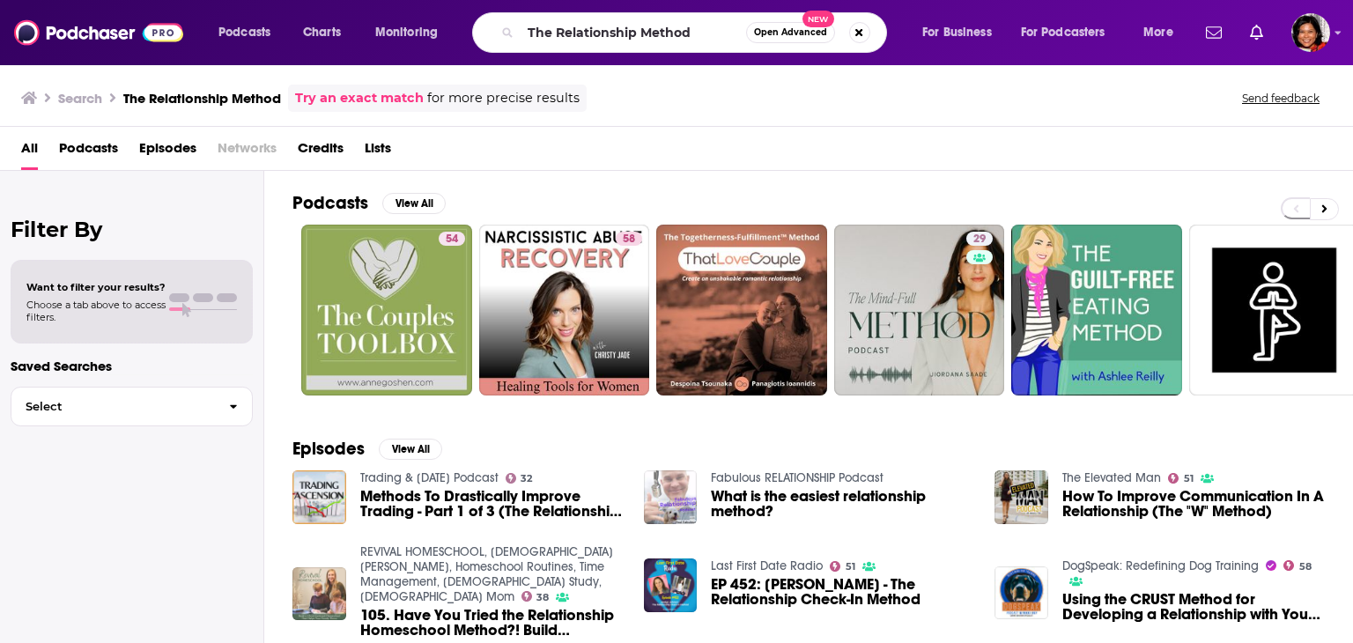 The width and height of the screenshot is (1353, 643). Describe the element at coordinates (956, 33) in the screenshot. I see `span: For Business` at that location.